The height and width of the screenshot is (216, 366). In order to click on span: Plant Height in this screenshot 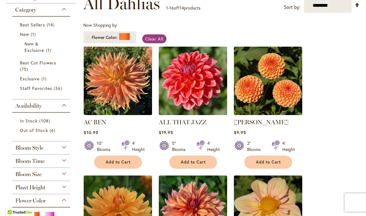, I will do `click(30, 187)`.